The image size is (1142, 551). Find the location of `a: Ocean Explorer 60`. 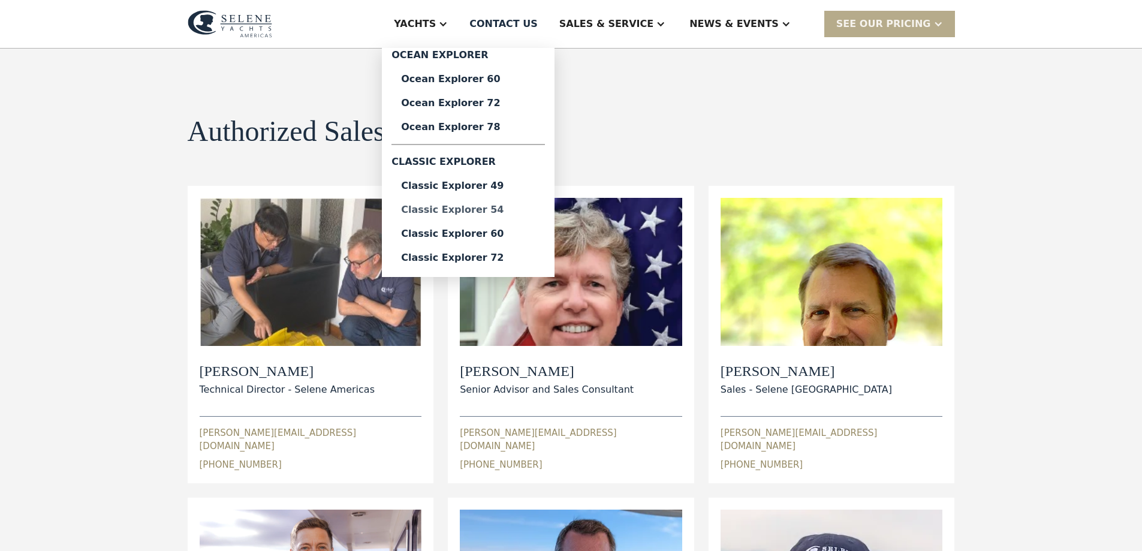

a: Ocean Explorer 60 is located at coordinates (468, 79).